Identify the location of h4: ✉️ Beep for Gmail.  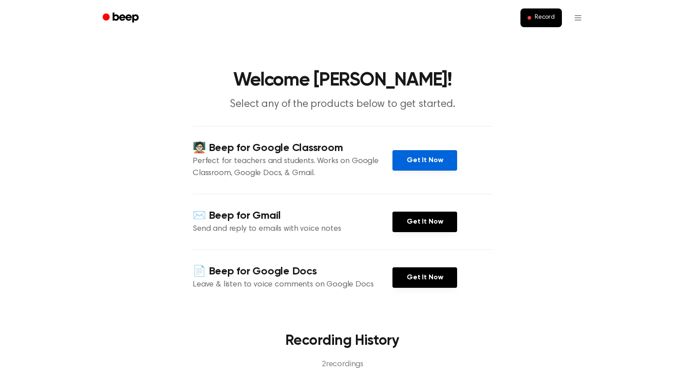
(293, 216).